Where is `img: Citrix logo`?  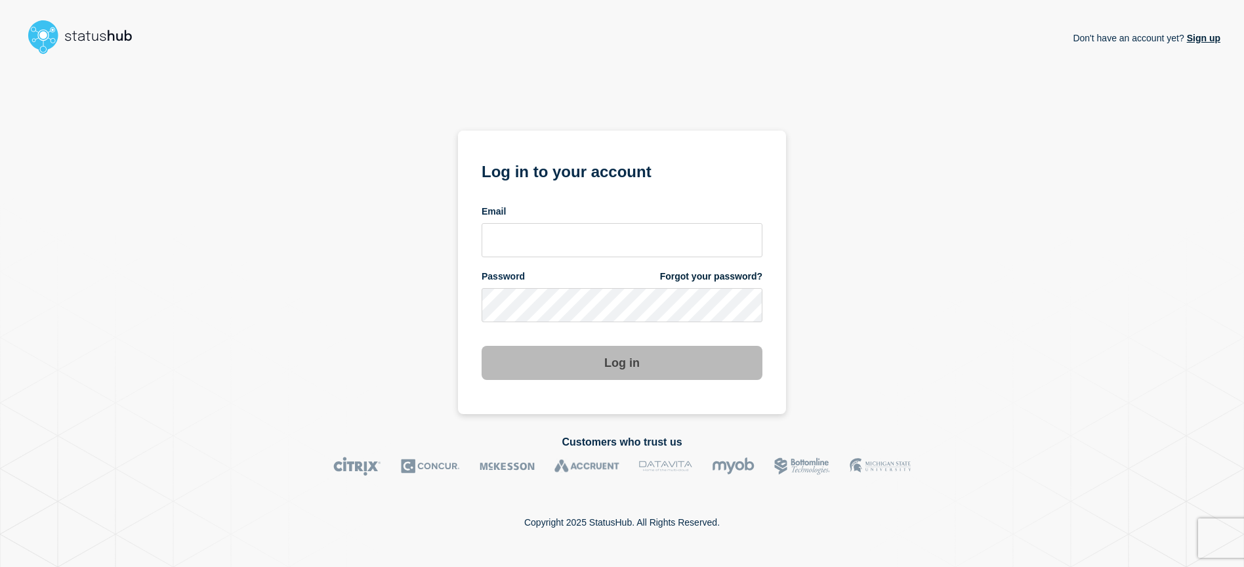 img: Citrix logo is located at coordinates (357, 466).